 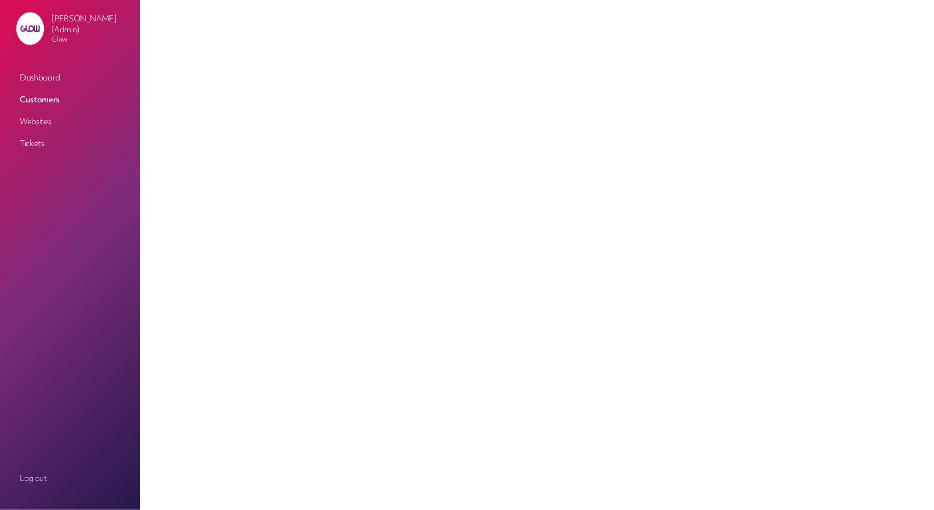 What do you see at coordinates (70, 478) in the screenshot?
I see `a: Log out` at bounding box center [70, 478].